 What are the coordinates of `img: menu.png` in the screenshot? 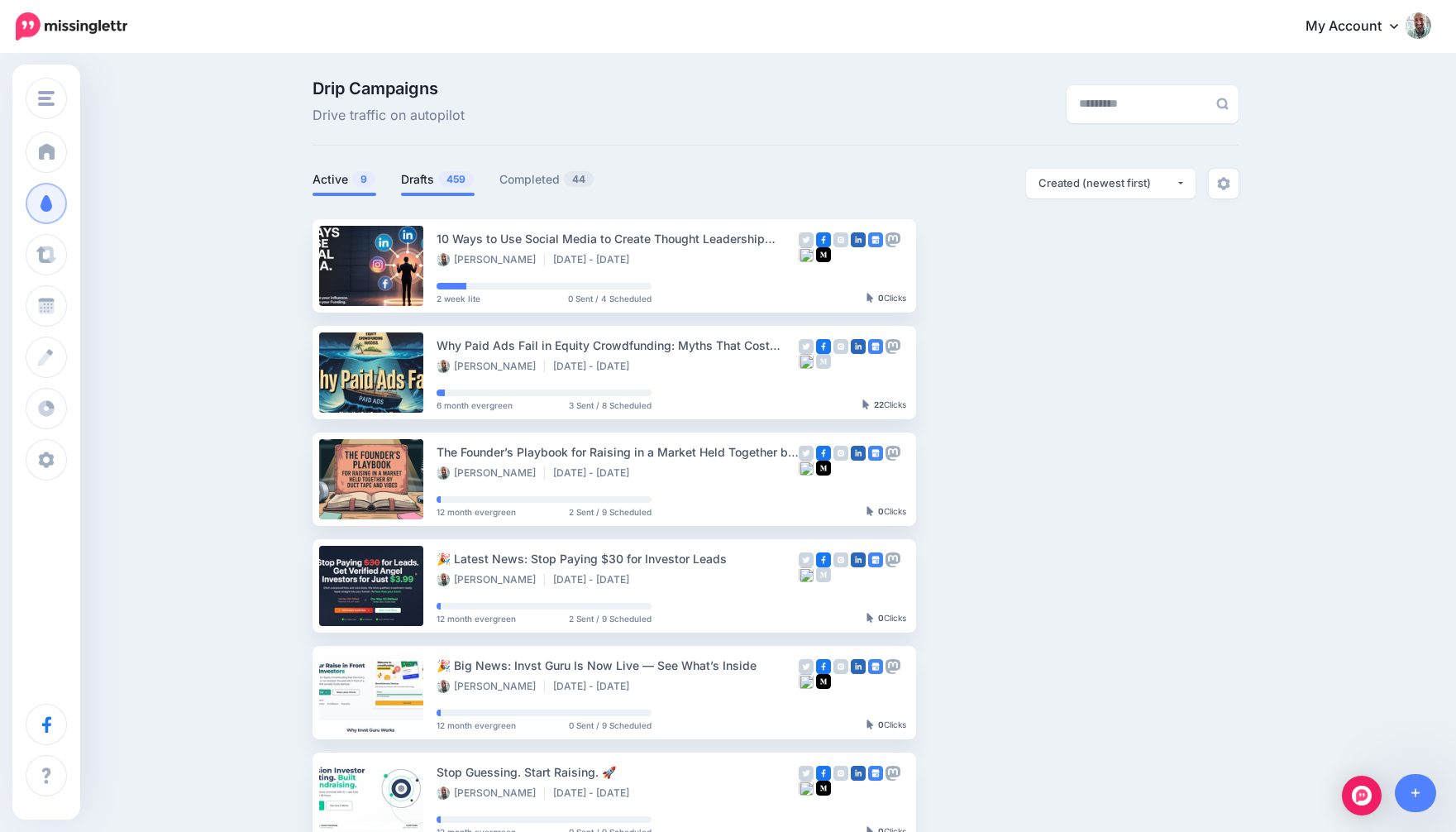 It's located at (47, 98).